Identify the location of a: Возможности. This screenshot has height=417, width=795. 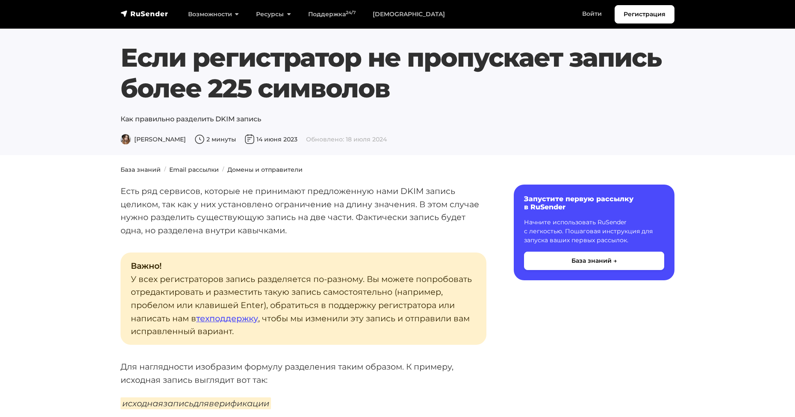
(213, 14).